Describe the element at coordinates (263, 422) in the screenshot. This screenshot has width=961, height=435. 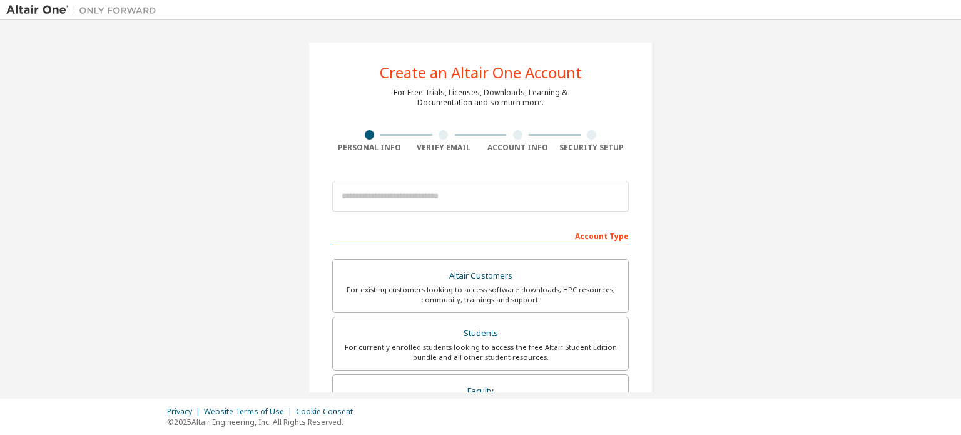
I see `p: © 2025 Altair Engineering, Inc. All Rights Reserved.` at that location.